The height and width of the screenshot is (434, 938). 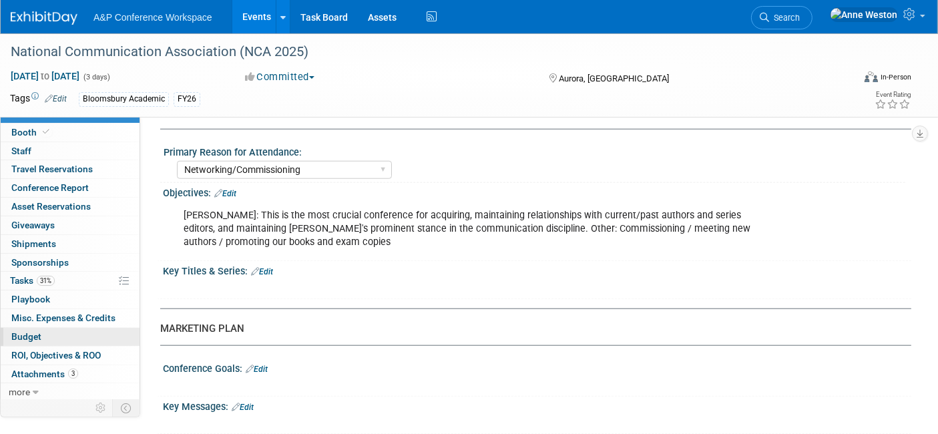 What do you see at coordinates (32, 280) in the screenshot?
I see `span: Tasks` at bounding box center [32, 280].